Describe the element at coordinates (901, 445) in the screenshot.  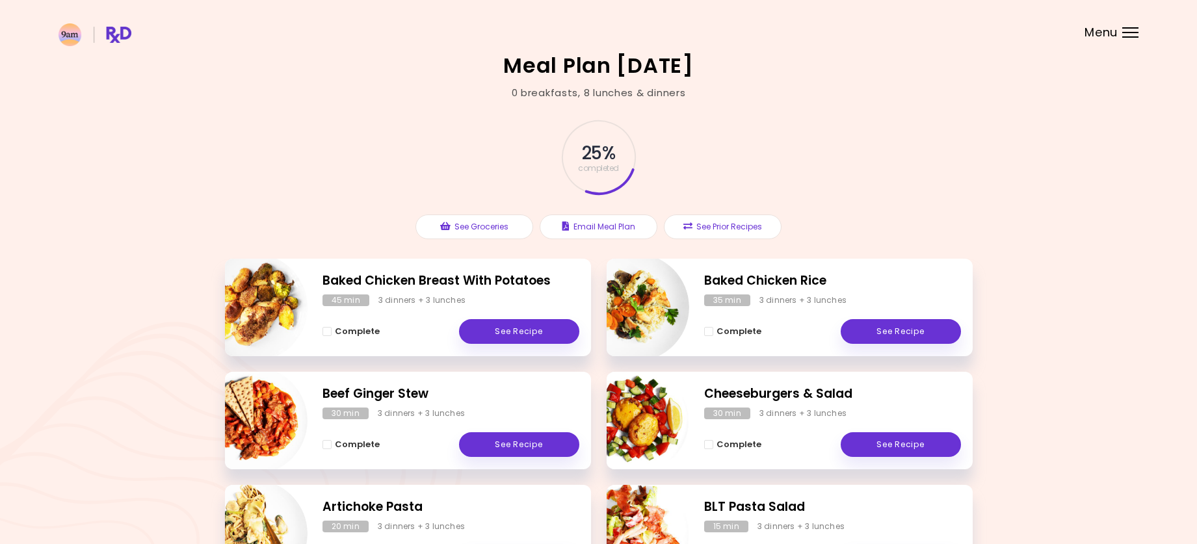
I see `a: See Recipe - Cheeseburgers & Salad` at that location.